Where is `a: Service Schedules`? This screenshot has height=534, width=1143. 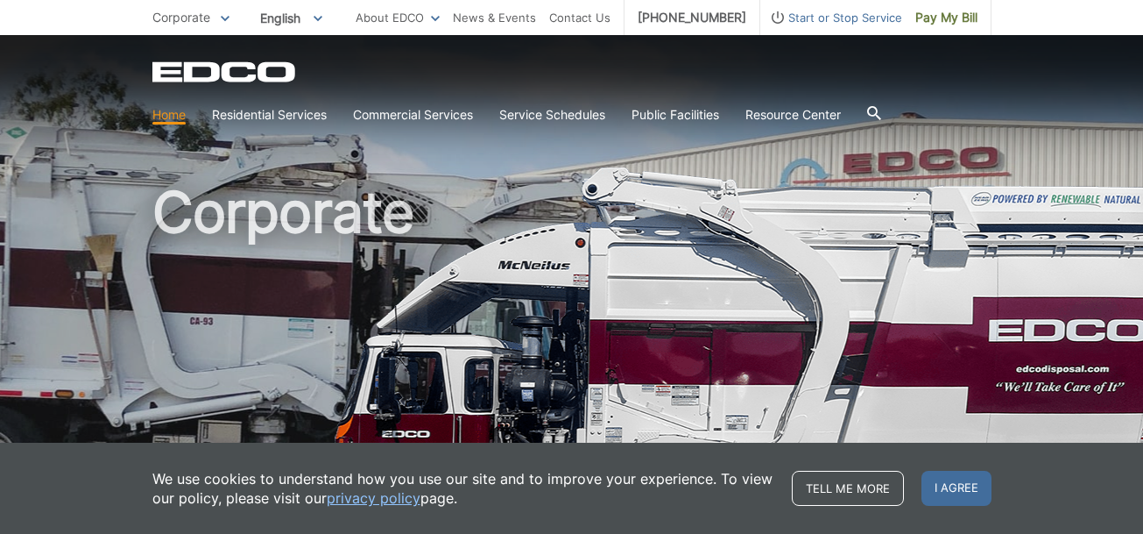 a: Service Schedules is located at coordinates (552, 115).